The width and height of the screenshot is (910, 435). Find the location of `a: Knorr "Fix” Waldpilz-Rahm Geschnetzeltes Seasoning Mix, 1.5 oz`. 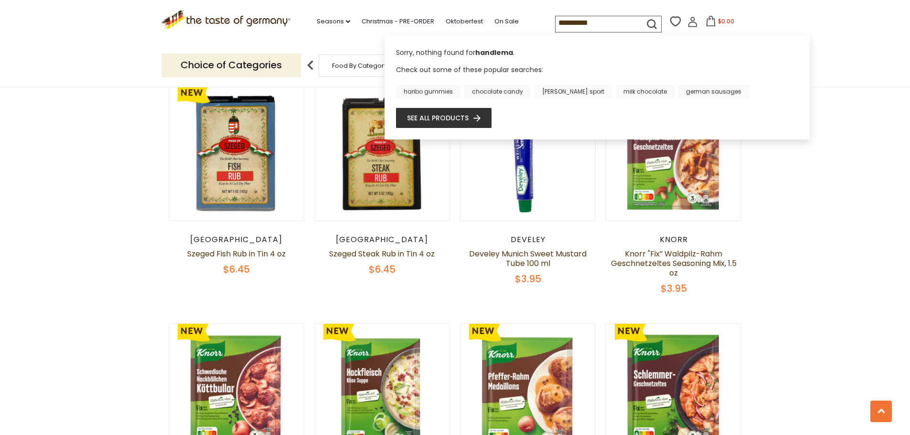

a: Knorr "Fix” Waldpilz-Rahm Geschnetzeltes Seasoning Mix, 1.5 oz is located at coordinates (674, 263).